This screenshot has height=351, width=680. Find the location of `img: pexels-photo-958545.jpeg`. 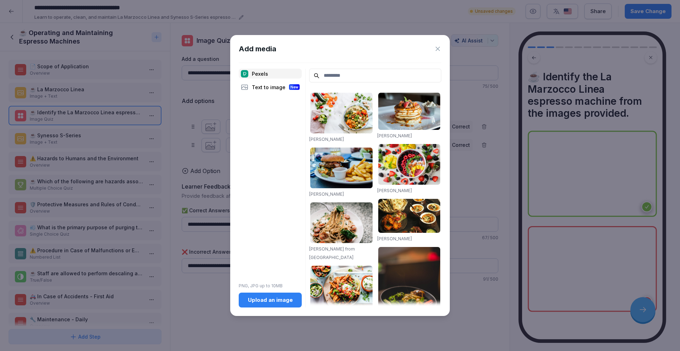

img: pexels-photo-958545.jpeg is located at coordinates (409, 216).